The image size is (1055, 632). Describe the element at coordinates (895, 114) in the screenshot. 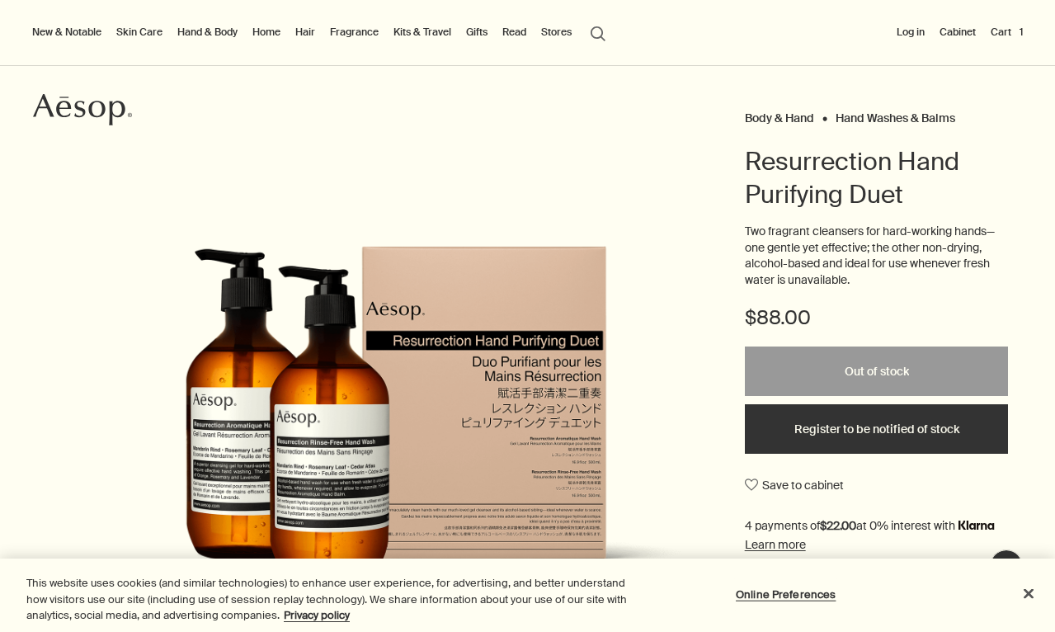

I see `a: Hand Washes & Balms` at that location.